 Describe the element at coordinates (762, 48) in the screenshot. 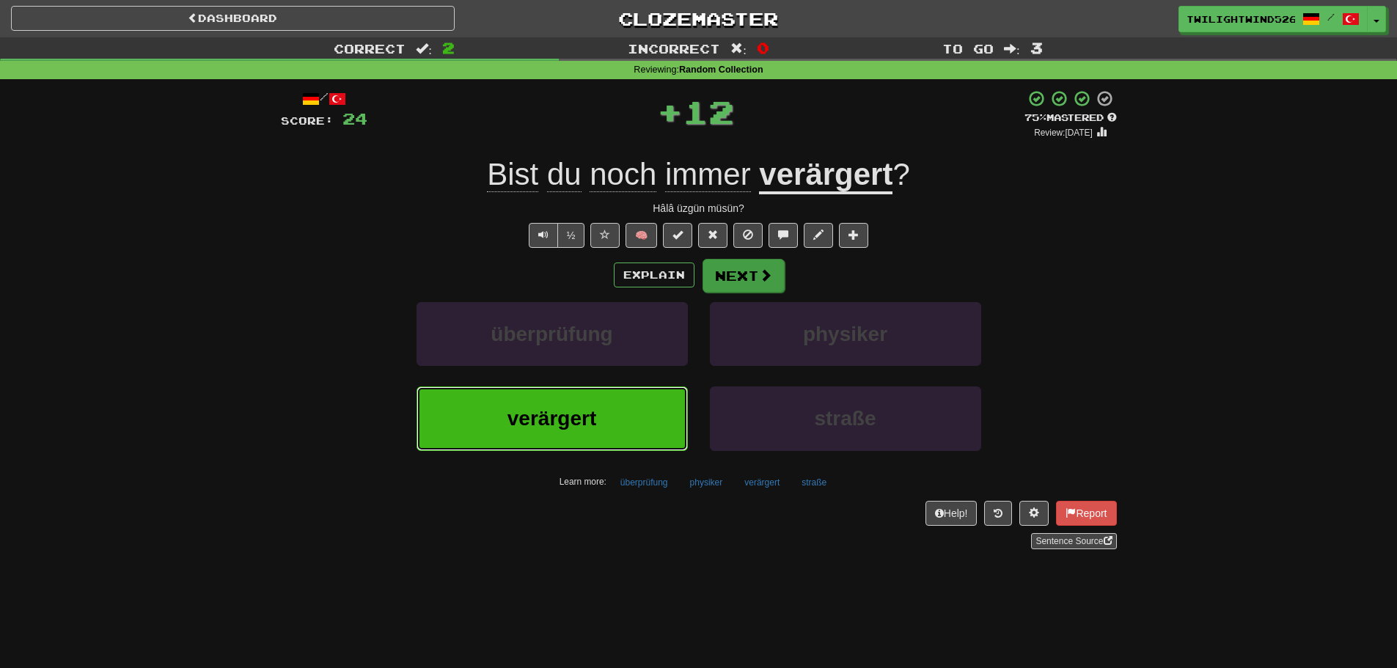

I see `span: 0` at that location.